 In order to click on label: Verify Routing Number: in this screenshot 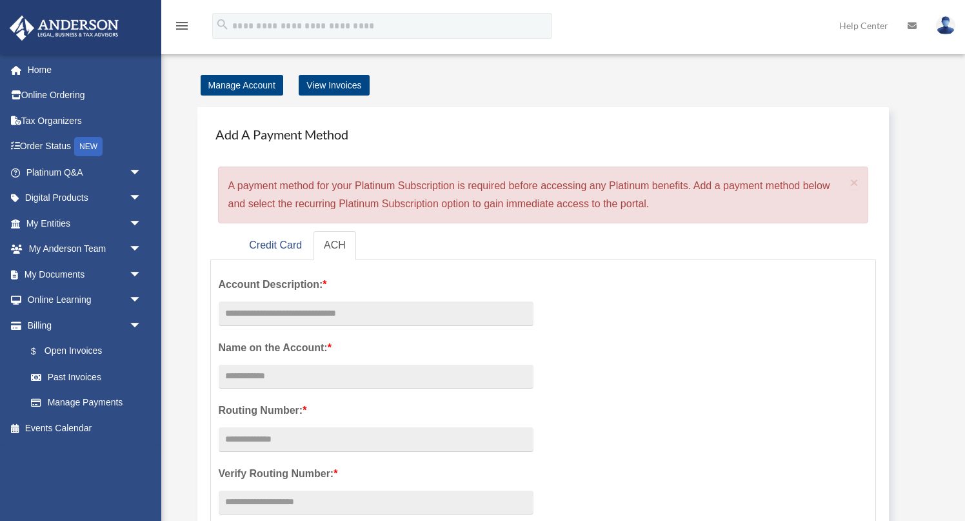, I will do `click(376, 474)`.